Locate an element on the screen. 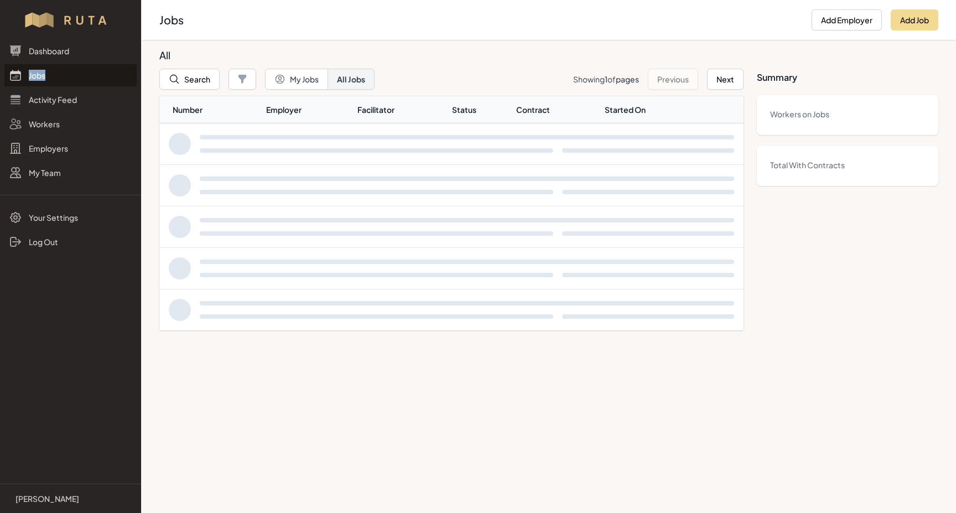 The height and width of the screenshot is (513, 956). th: Facilitator is located at coordinates (400, 110).